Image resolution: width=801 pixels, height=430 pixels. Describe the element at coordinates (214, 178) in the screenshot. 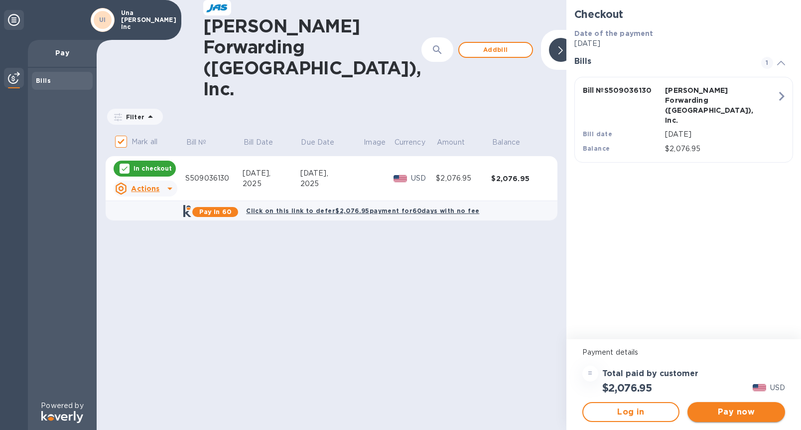

I see `div: S509036130` at that location.